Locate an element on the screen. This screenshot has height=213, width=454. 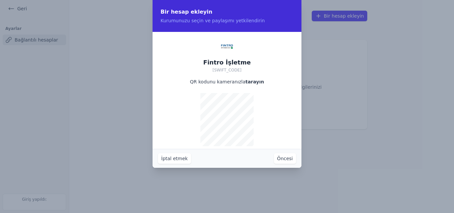
button: Öncesi is located at coordinates (285, 159).